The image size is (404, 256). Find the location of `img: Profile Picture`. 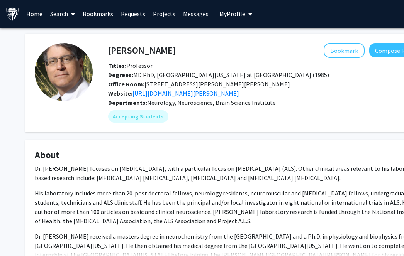

img: Profile Picture is located at coordinates (64, 72).